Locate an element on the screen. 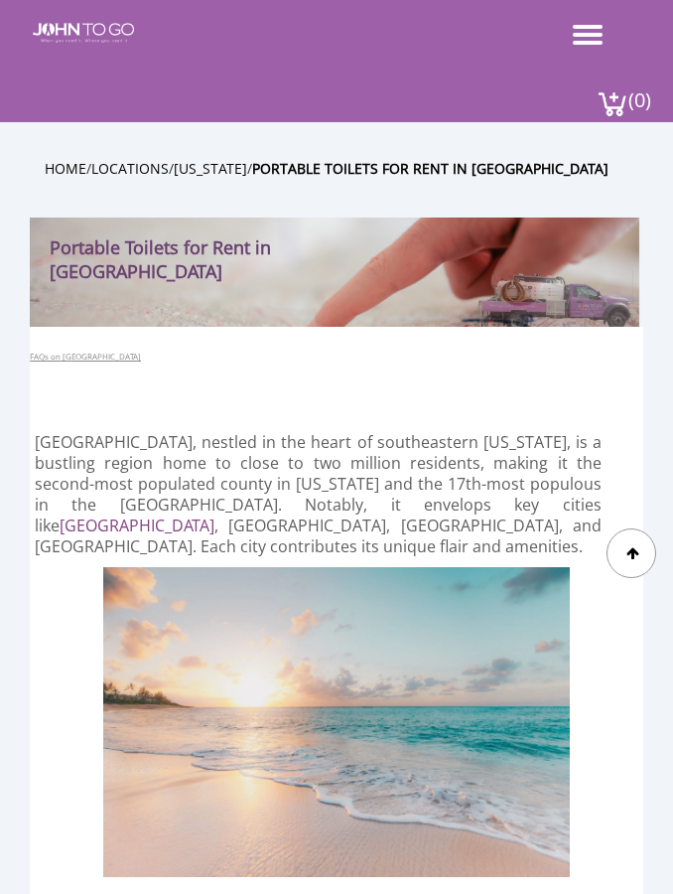 Image resolution: width=673 pixels, height=894 pixels. a: Home is located at coordinates (66, 168).